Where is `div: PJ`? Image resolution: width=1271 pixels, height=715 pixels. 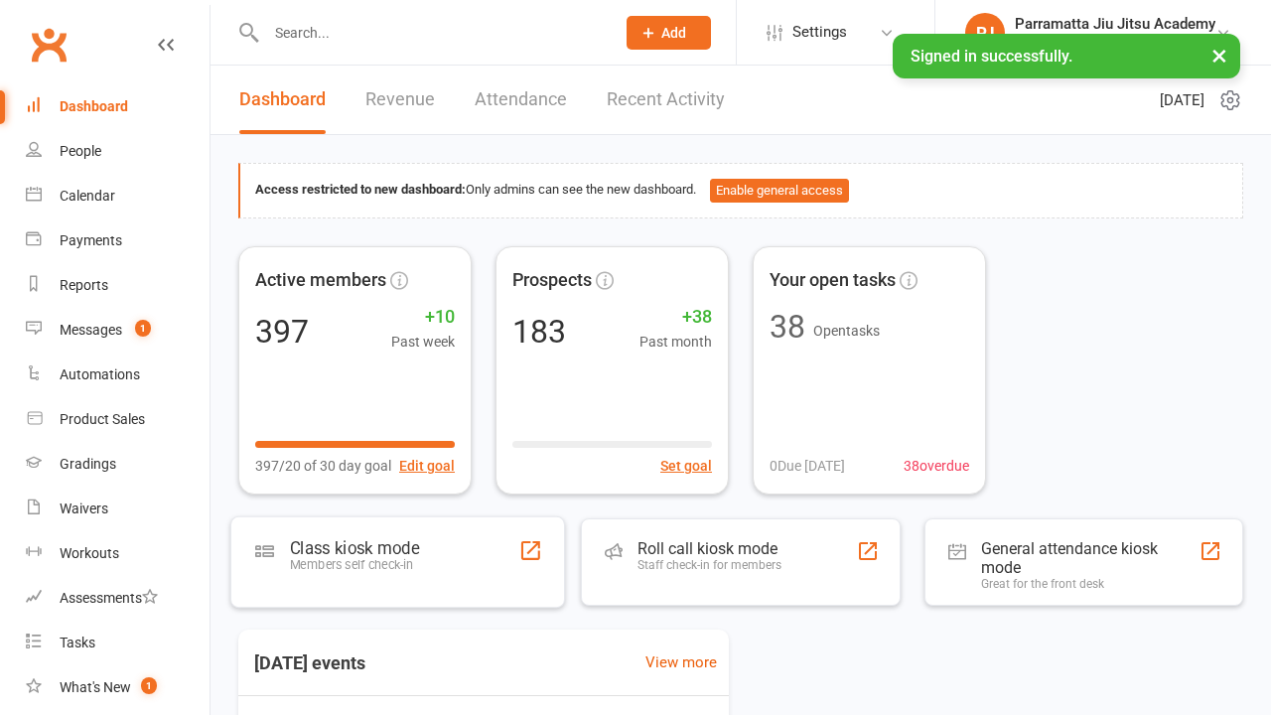 div: PJ is located at coordinates (985, 33).